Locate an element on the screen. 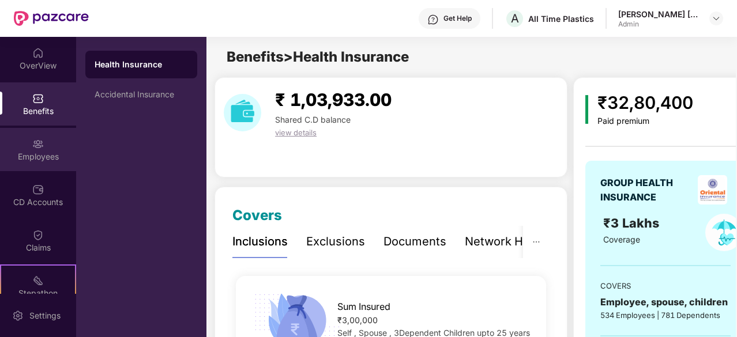  img: New Pazcare Logo is located at coordinates (51, 18).